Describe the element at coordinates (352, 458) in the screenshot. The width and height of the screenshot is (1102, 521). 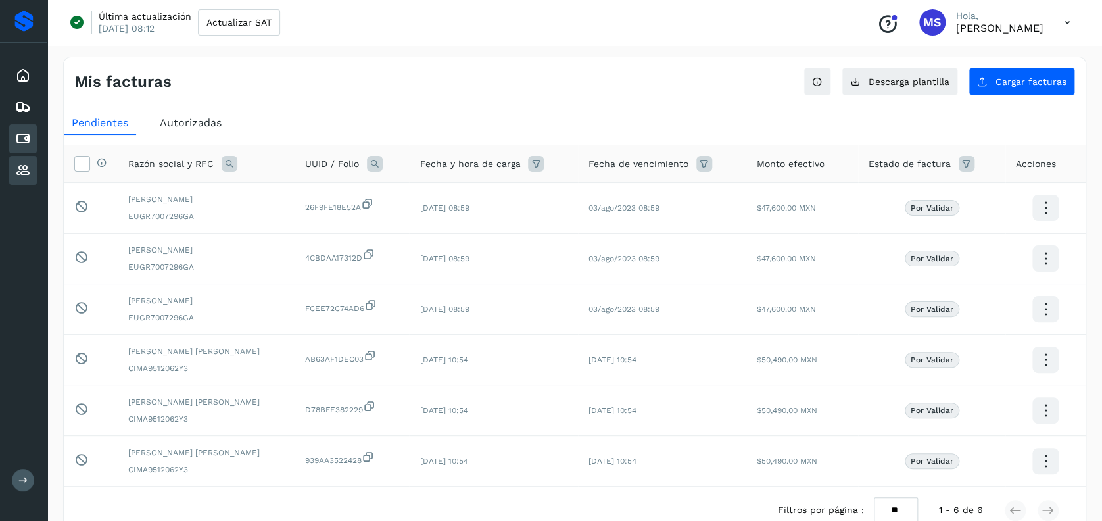
I see `span: 939AA3522428` at that location.